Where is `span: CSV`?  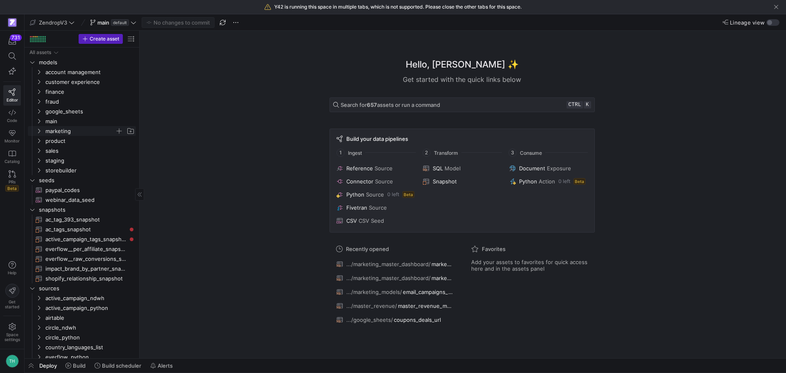 span: CSV is located at coordinates (352, 221).